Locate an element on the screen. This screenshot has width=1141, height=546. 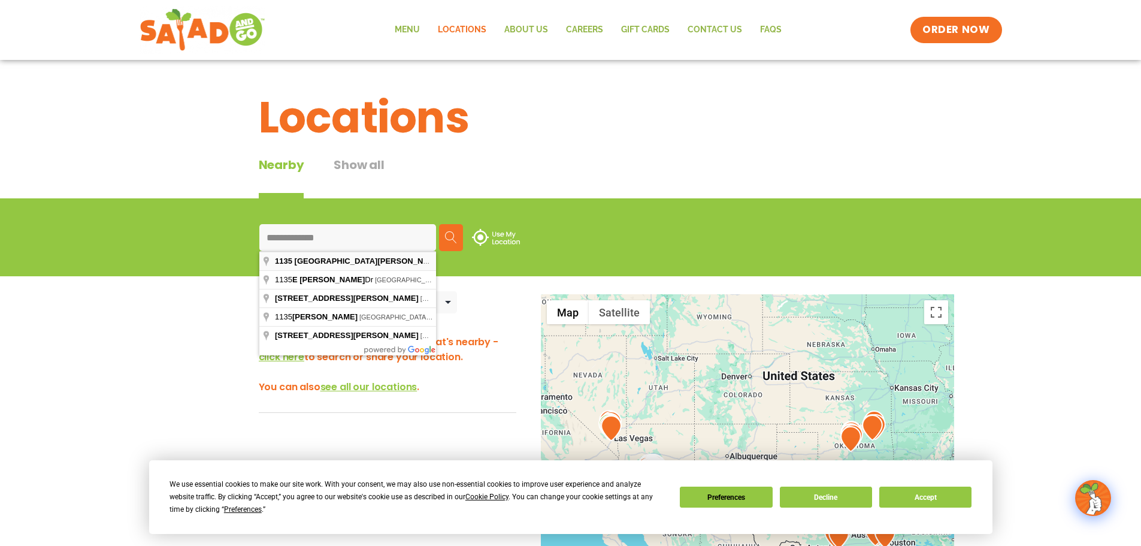
a: Careers is located at coordinates (585, 30).